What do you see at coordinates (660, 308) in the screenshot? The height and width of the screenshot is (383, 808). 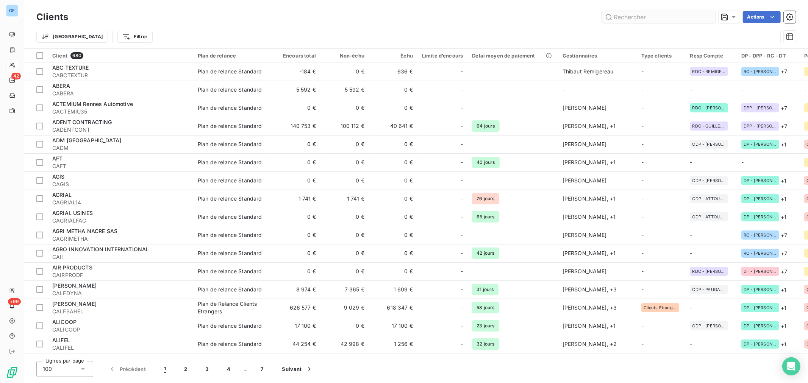 I see `span: Clients Etrangers` at bounding box center [660, 308].